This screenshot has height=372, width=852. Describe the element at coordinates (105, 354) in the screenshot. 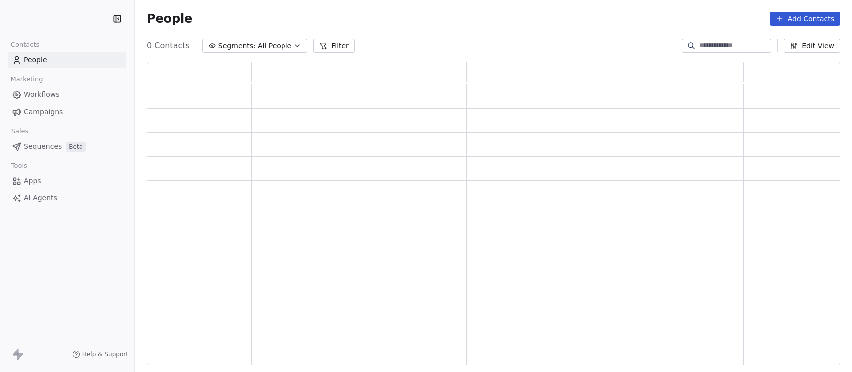

I see `span: Help & Support` at that location.